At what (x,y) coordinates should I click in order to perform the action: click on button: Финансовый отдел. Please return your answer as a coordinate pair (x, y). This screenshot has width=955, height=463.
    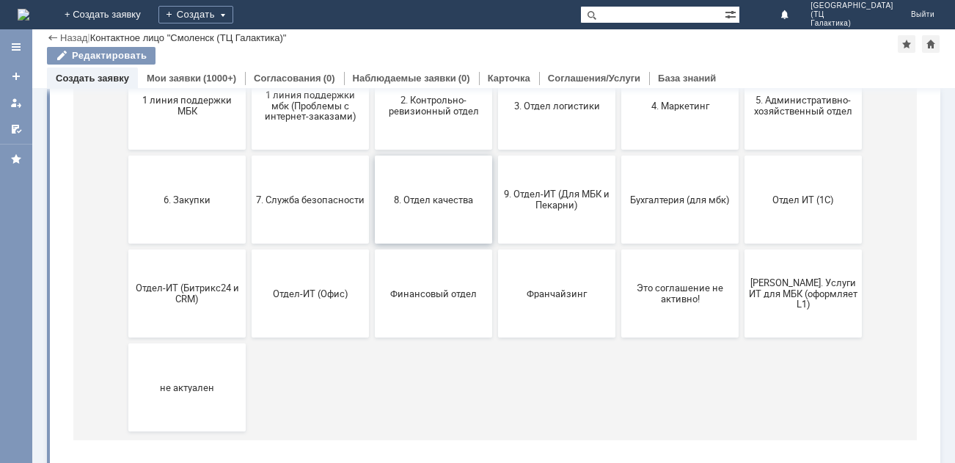
    Looking at the image, I should click on (372, 408).